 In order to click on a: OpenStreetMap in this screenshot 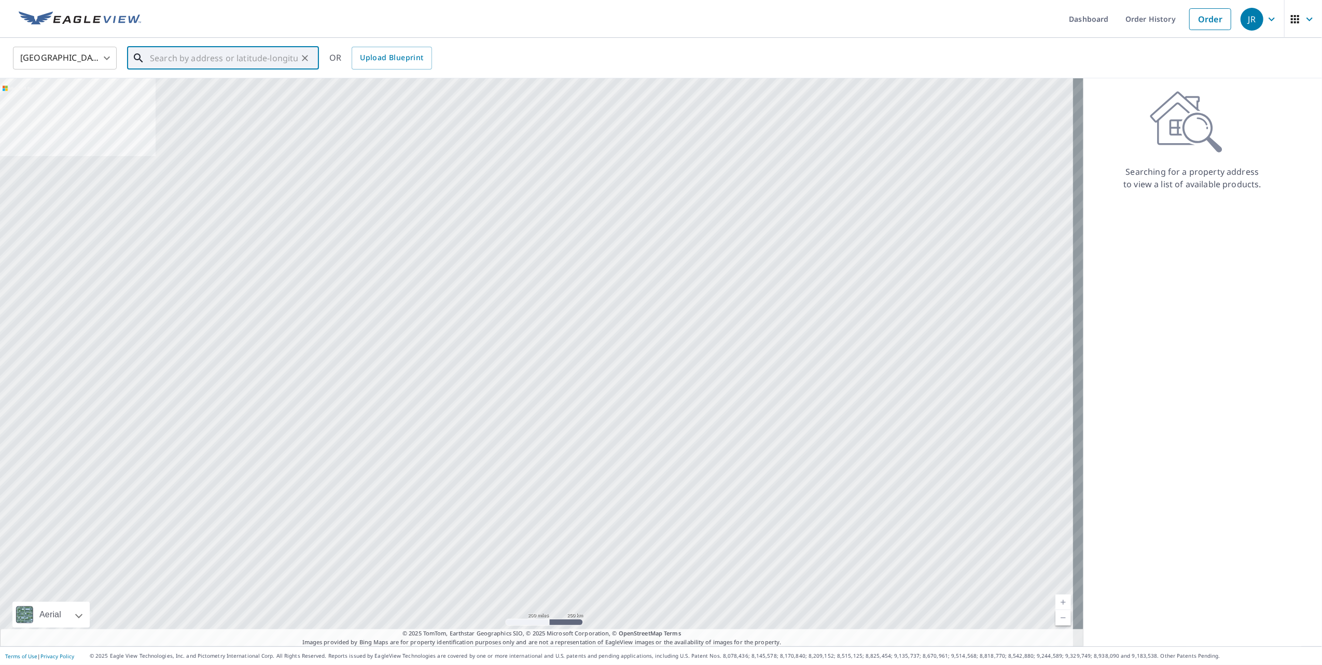, I will do `click(640, 633)`.